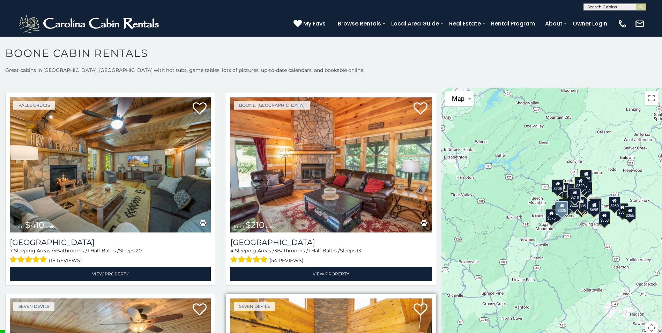 The width and height of the screenshot is (662, 333). What do you see at coordinates (90, 24) in the screenshot?
I see `img: White-1-2.png` at bounding box center [90, 24].